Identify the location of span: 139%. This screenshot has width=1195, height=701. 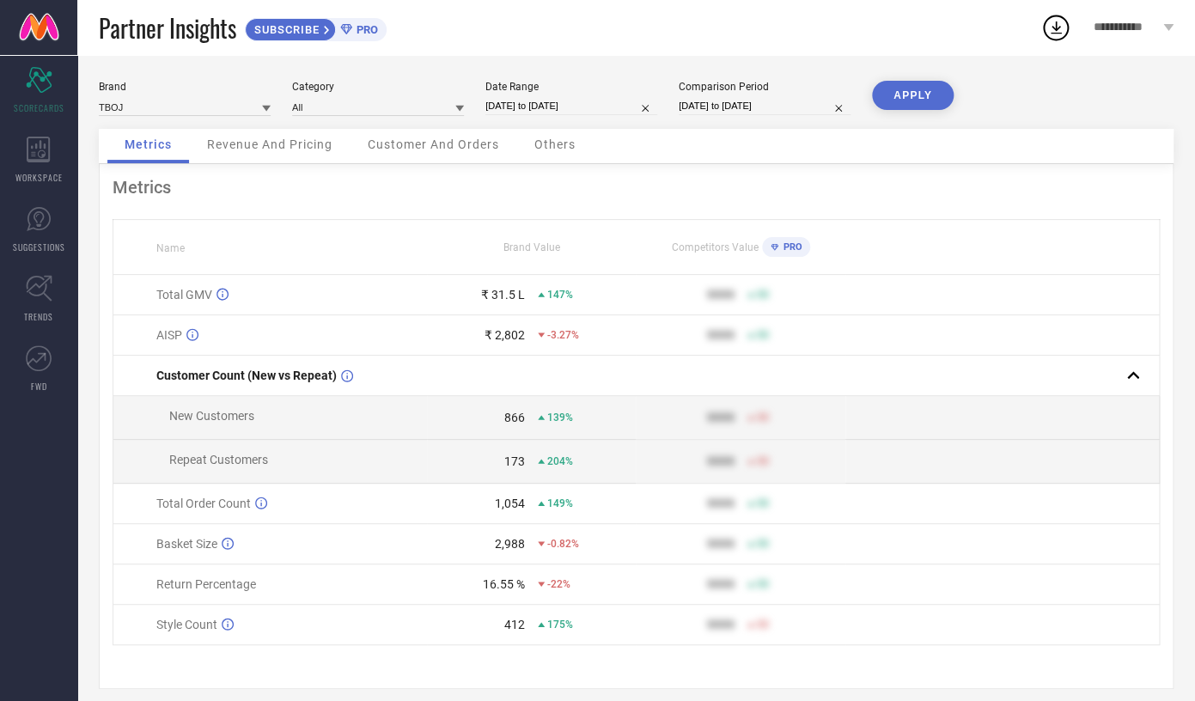
(560, 418).